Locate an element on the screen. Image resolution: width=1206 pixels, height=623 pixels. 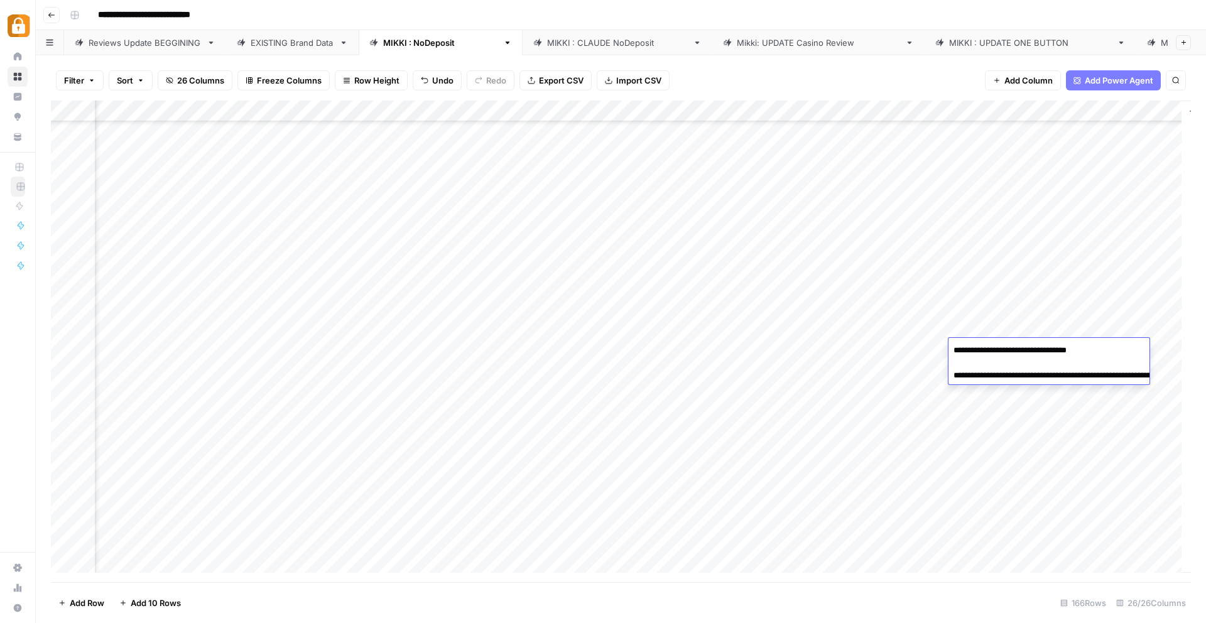
a: Browse is located at coordinates (18, 77).